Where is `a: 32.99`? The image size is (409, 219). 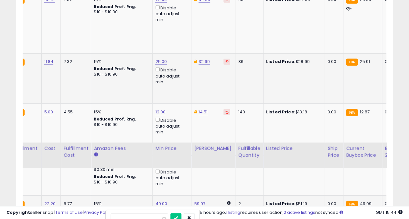
a: 32.99 is located at coordinates (205, 62).